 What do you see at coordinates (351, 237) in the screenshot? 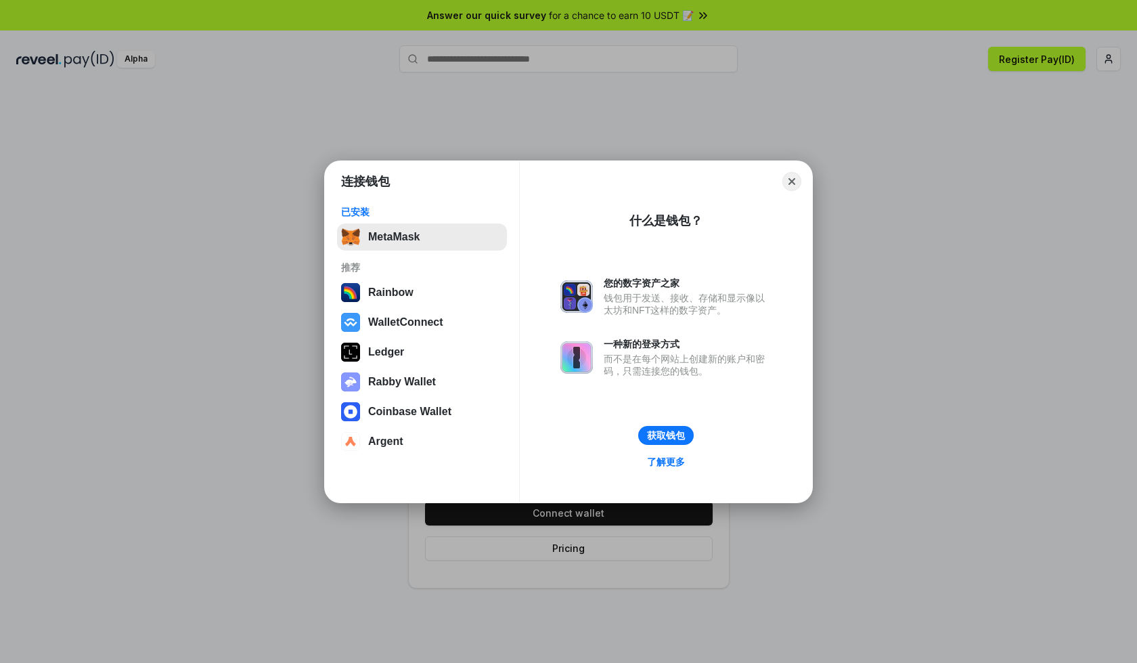
I see `img: svg+xml,%3Csvg%20fill%3D%22none%22%20height%3D%2233%22%20viewBox%3D%220%200%2035%2033%22%20width%...` at bounding box center [351, 237].